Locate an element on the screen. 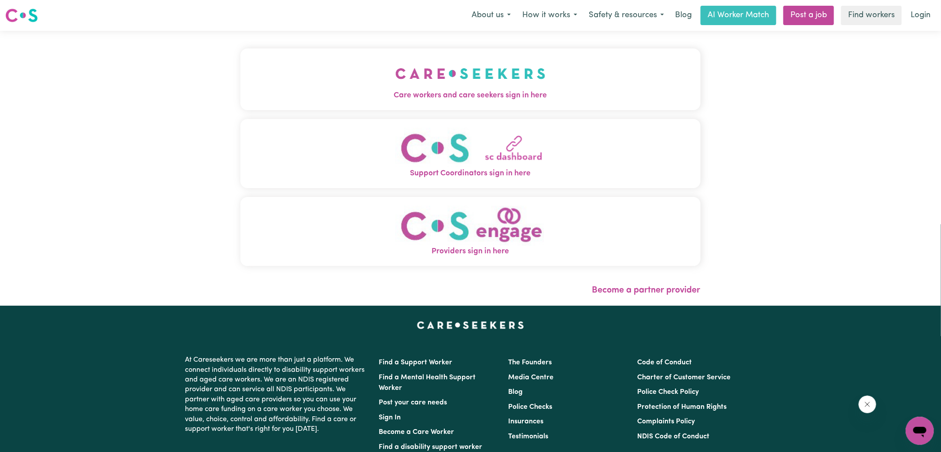 The image size is (941, 452). a: Police Checks is located at coordinates (530, 407).